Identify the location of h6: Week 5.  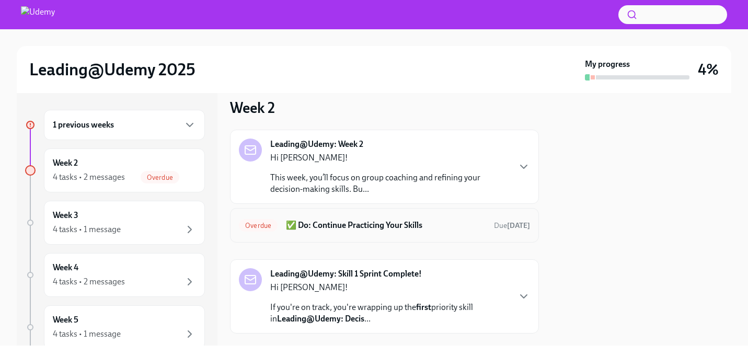
(65, 320).